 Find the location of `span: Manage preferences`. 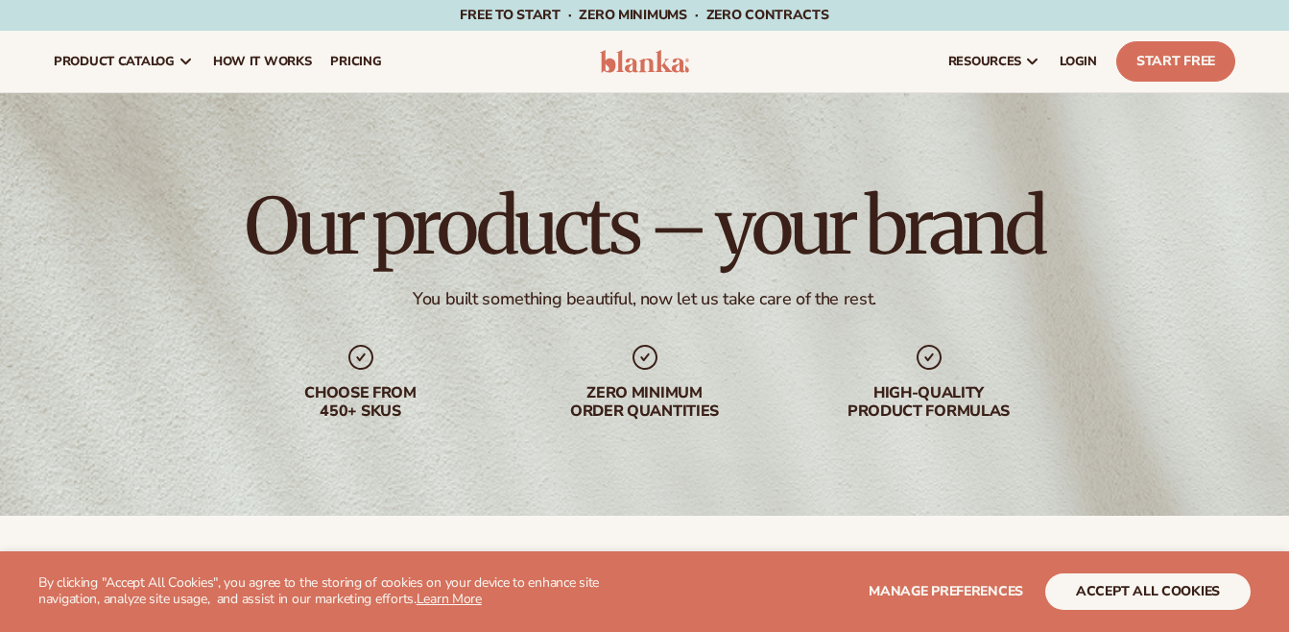

span: Manage preferences is located at coordinates (946, 590).